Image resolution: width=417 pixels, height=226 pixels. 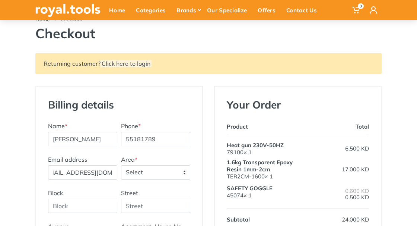 What do you see at coordinates (83, 173) in the screenshot?
I see `input: Email address` at bounding box center [83, 173].